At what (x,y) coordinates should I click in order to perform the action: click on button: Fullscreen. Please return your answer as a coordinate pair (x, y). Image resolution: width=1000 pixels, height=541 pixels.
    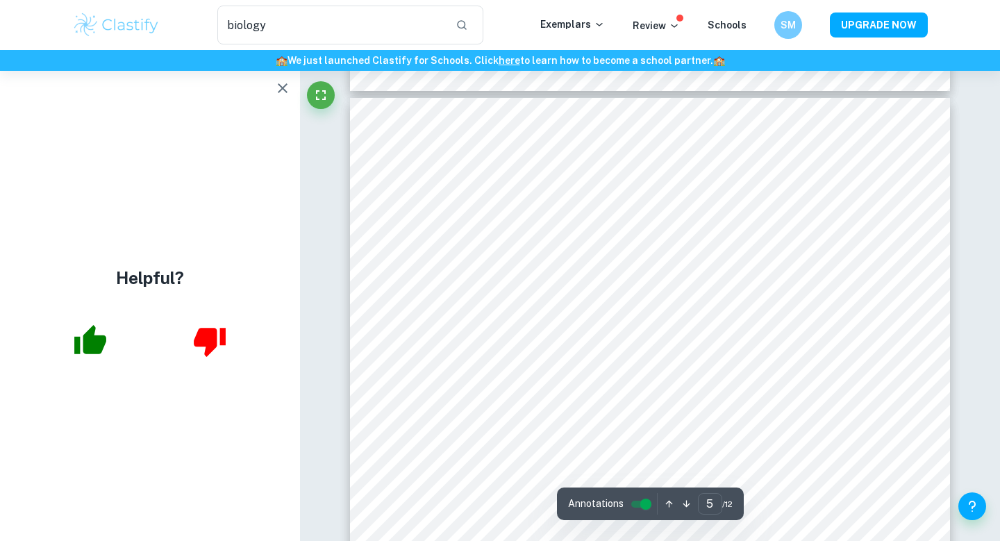
    Looking at the image, I should click on (321, 95).